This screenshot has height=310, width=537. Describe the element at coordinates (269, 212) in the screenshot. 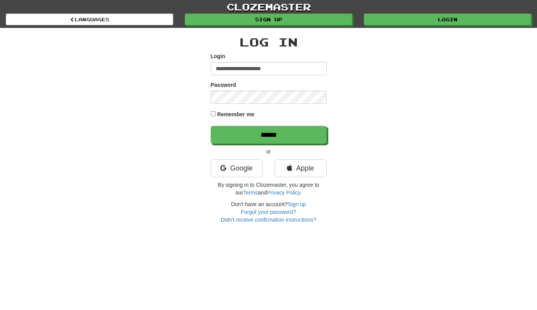

I see `div: Don't have an account?` at that location.